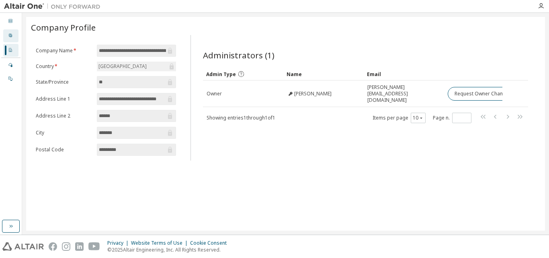 This screenshot has width=549, height=258. I want to click on div: Email, so click(404, 74).